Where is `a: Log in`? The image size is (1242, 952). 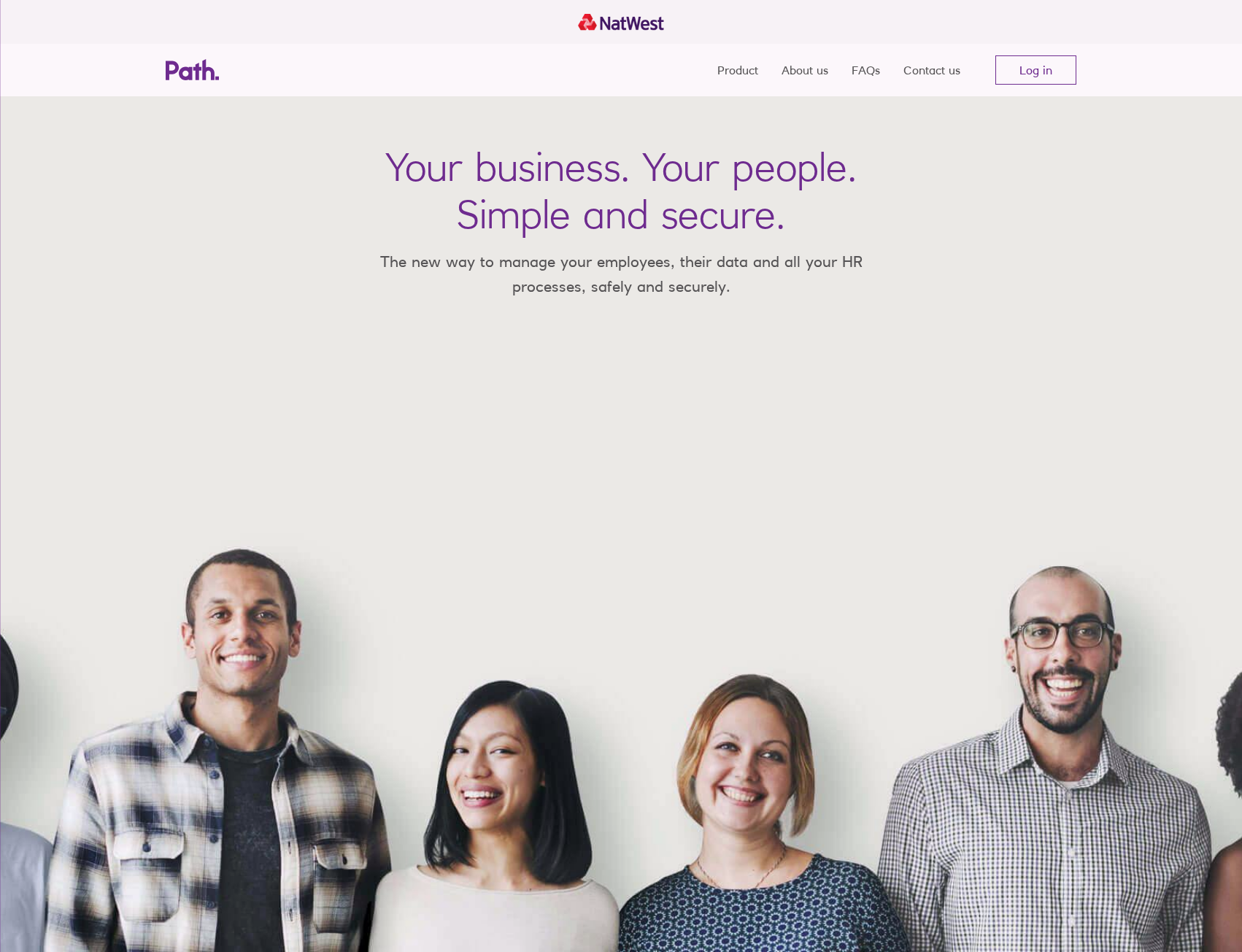
a: Log in is located at coordinates (1036, 70).